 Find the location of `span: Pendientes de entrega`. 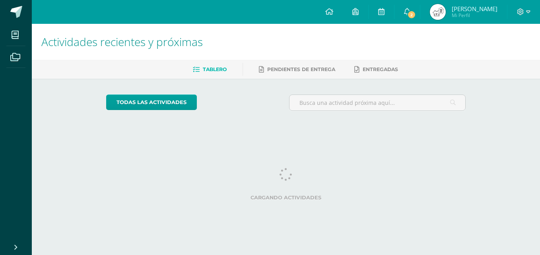

span: Pendientes de entrega is located at coordinates (301, 69).